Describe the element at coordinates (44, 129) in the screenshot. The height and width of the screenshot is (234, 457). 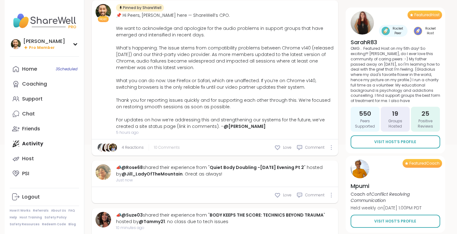
I see `a: Friends` at that location.